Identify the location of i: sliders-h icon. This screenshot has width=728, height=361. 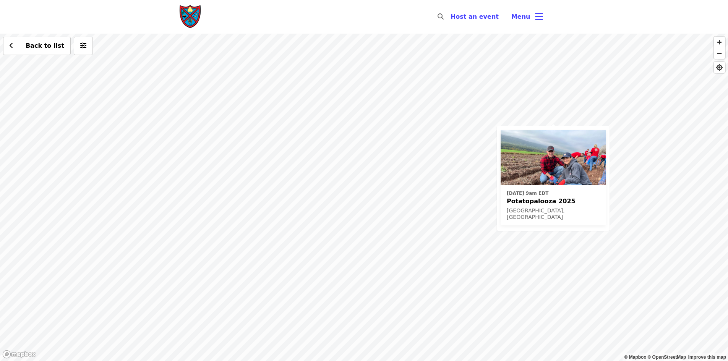
(83, 45).